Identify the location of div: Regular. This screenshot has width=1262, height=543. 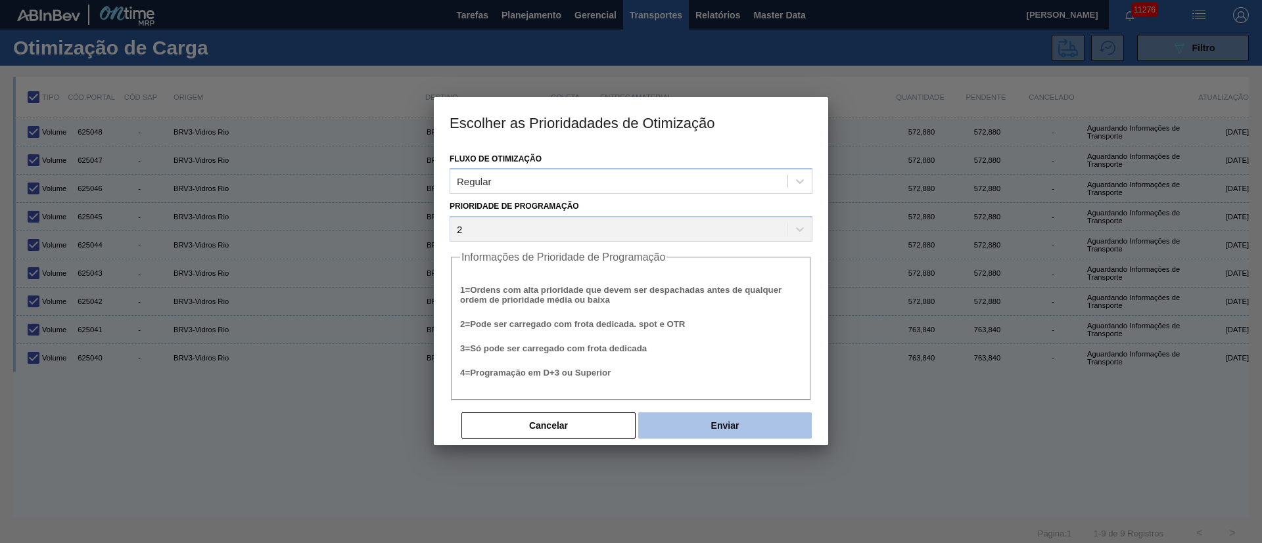
(474, 181).